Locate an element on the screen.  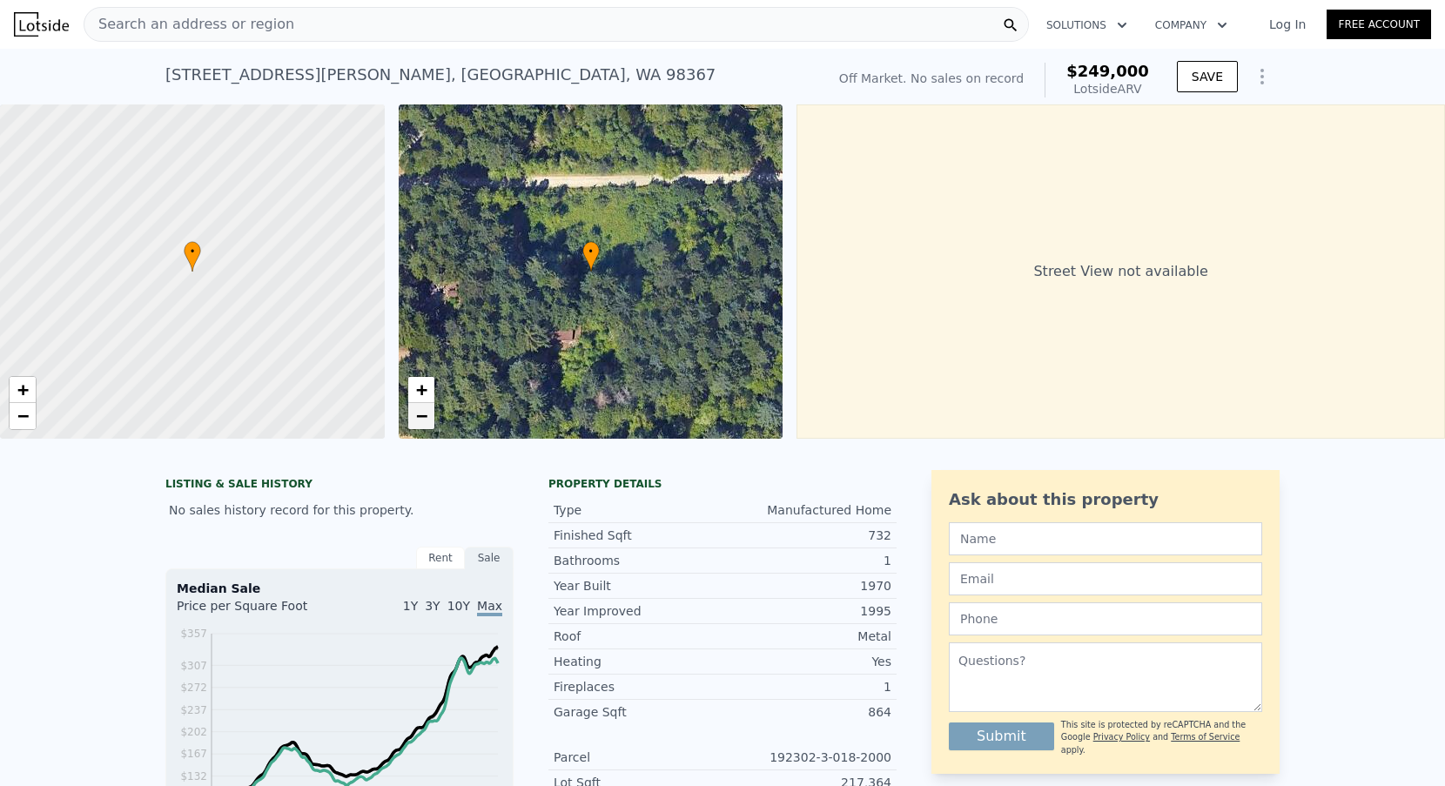
span: Search an address or region is located at coordinates (189, 24).